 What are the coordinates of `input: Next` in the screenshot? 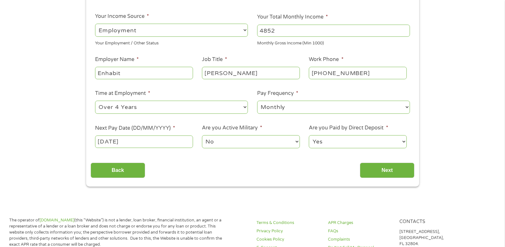 It's located at (387, 170).